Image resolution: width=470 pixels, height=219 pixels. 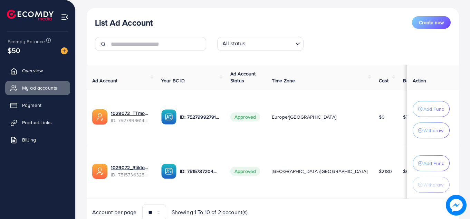 What do you see at coordinates (131, 116) in the screenshot?
I see `div: <span class='underline'>1029072_TTmonigrow_1752749004212</span></br>7527999614847467521` at bounding box center [131, 116].